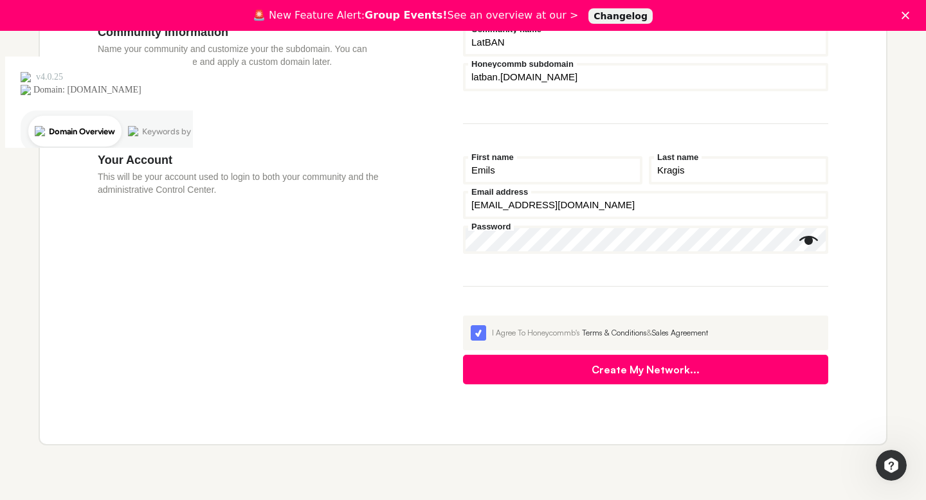 This screenshot has height=500, width=926. Describe the element at coordinates (50, 26) in the screenshot. I see `div: v 4.0.25` at that location.